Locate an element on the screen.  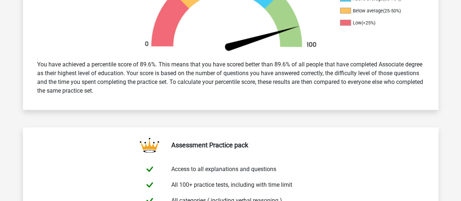
div: (<25%) is located at coordinates (368, 23).